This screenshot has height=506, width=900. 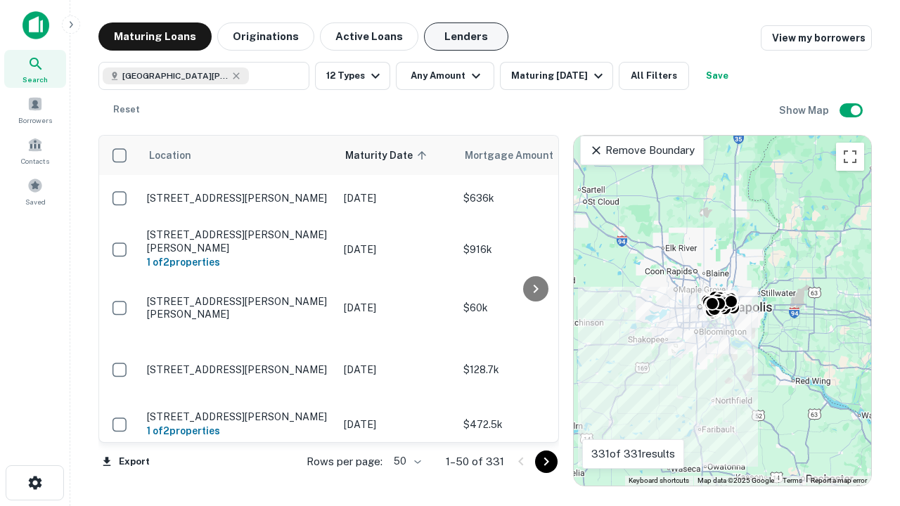 I want to click on a: Terms (opens in new tab), so click(x=793, y=480).